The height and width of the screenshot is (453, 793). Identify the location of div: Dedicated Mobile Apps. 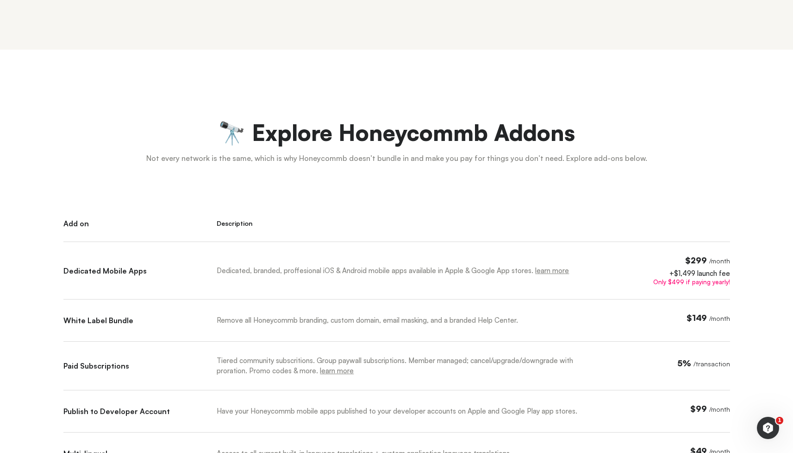
(126, 271).